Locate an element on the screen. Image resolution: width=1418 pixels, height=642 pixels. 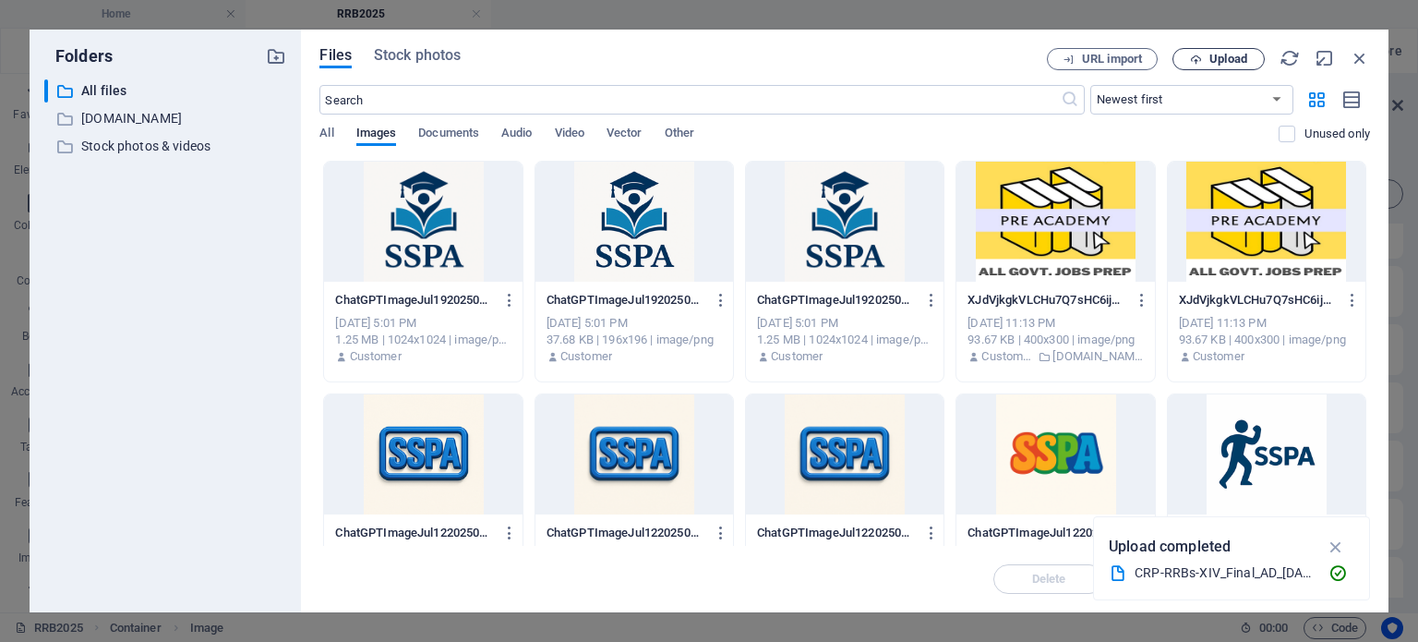
p: ChatGPTImageJul19202508_28_39PM-7ZDxxtRCWHJ7n6ev6dUdag-XKjKHqSQtZL-ackp3oiIlA.png is located at coordinates (626, 300).